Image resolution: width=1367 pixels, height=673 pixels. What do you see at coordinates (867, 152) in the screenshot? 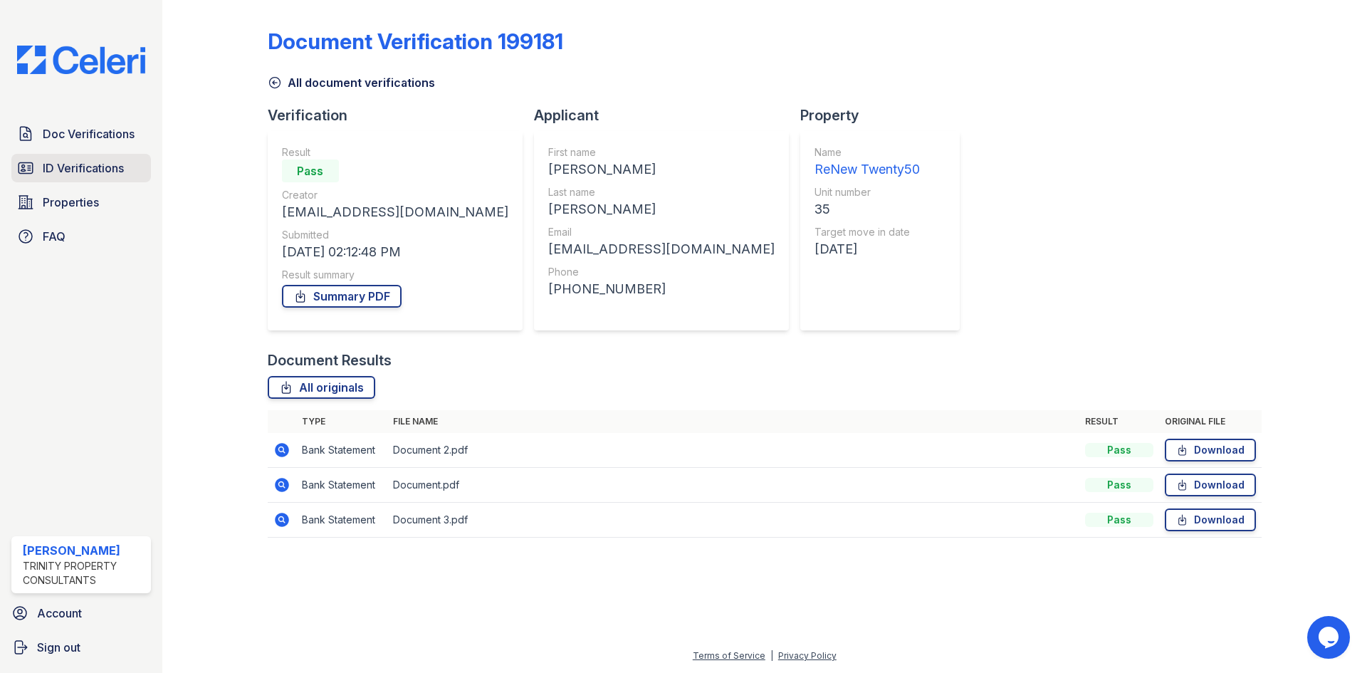
I see `div: Name` at bounding box center [867, 152].